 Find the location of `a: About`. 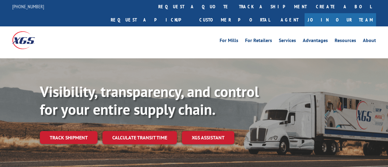

a: About is located at coordinates (369, 41).